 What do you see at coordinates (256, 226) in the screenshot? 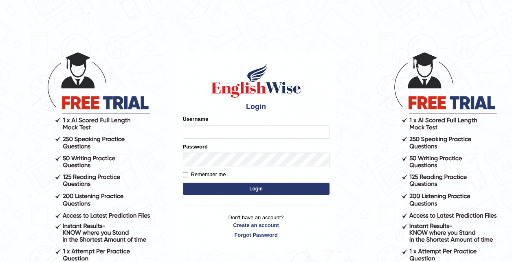
I see `p: Don't have an account?` at bounding box center [256, 226].